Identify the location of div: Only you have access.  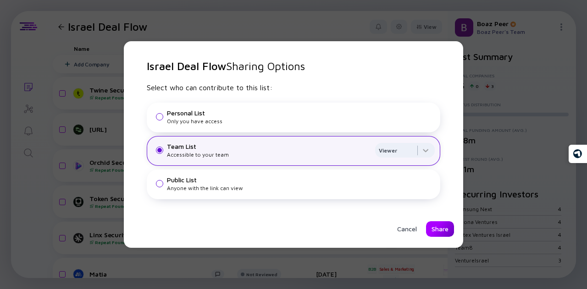
(301, 121).